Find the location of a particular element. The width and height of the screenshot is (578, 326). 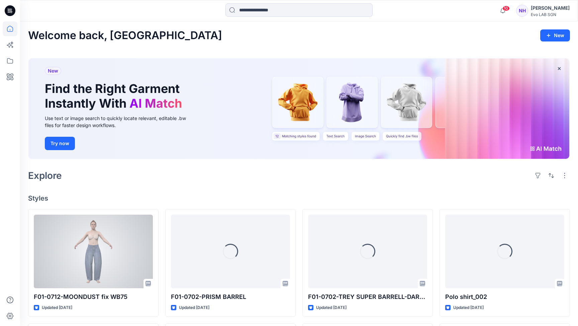

h2: Explore is located at coordinates (45, 176).